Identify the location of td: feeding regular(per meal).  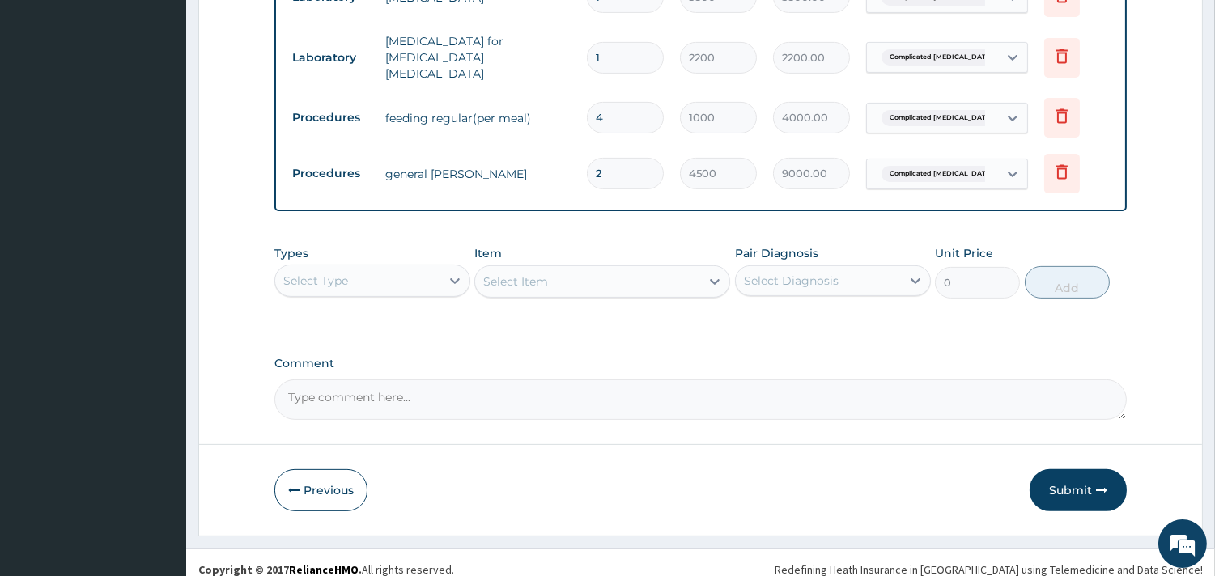
(477, 118).